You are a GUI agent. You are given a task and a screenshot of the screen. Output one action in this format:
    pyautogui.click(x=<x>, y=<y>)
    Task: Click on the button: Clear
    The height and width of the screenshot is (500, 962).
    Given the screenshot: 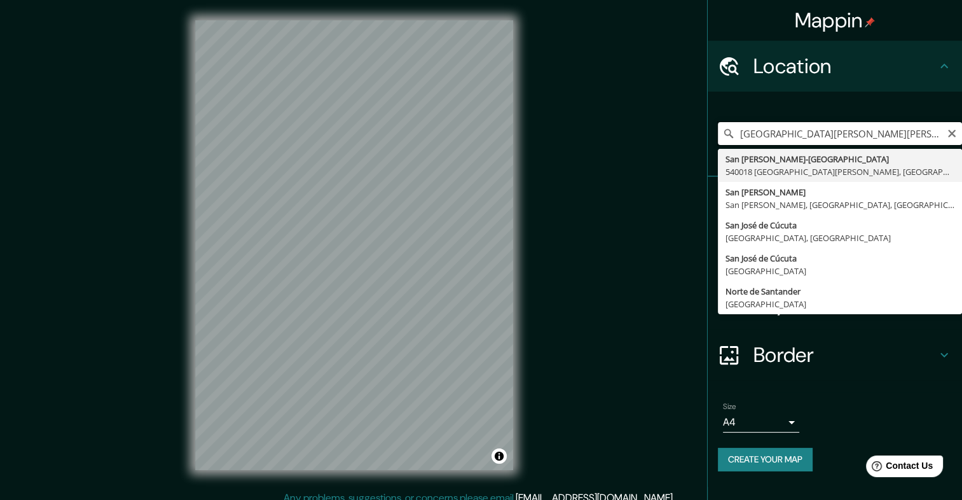 What is the action you would take?
    pyautogui.click(x=952, y=132)
    